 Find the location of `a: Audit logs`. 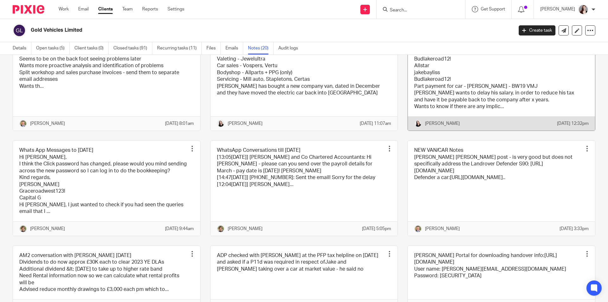

a: Audit logs is located at coordinates (291, 48).